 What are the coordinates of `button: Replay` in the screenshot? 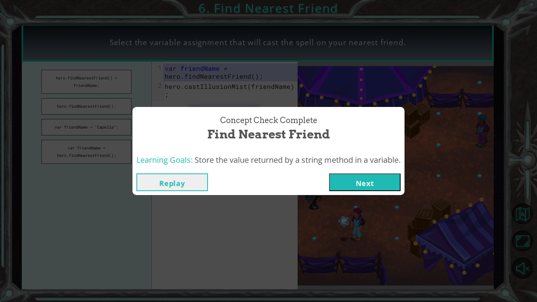 It's located at (172, 182).